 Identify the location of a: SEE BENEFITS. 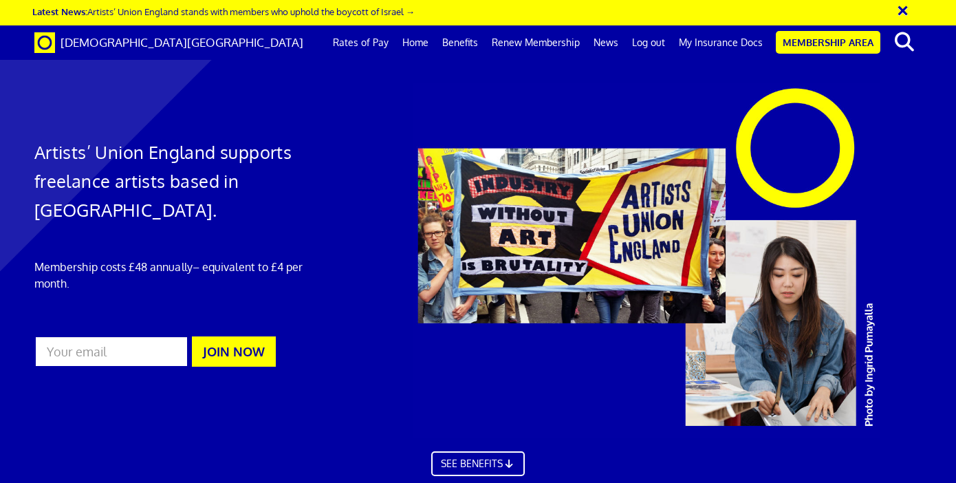
(478, 463).